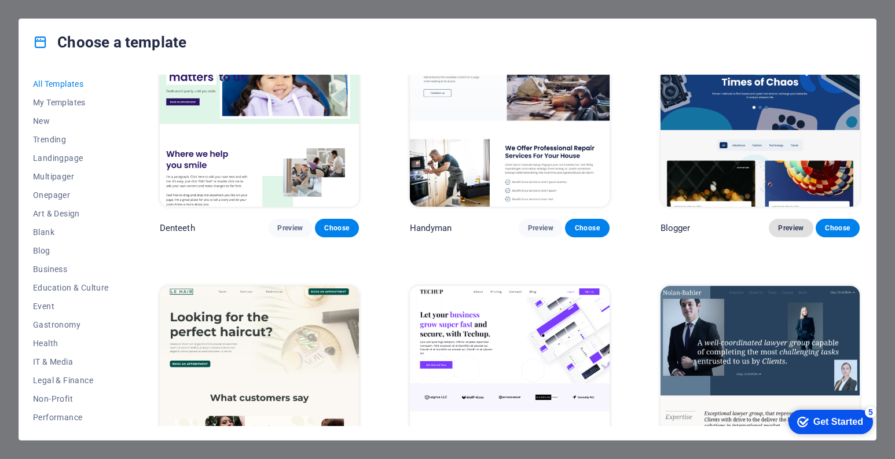 Image resolution: width=895 pixels, height=459 pixels. I want to click on span: Non-Profit, so click(71, 399).